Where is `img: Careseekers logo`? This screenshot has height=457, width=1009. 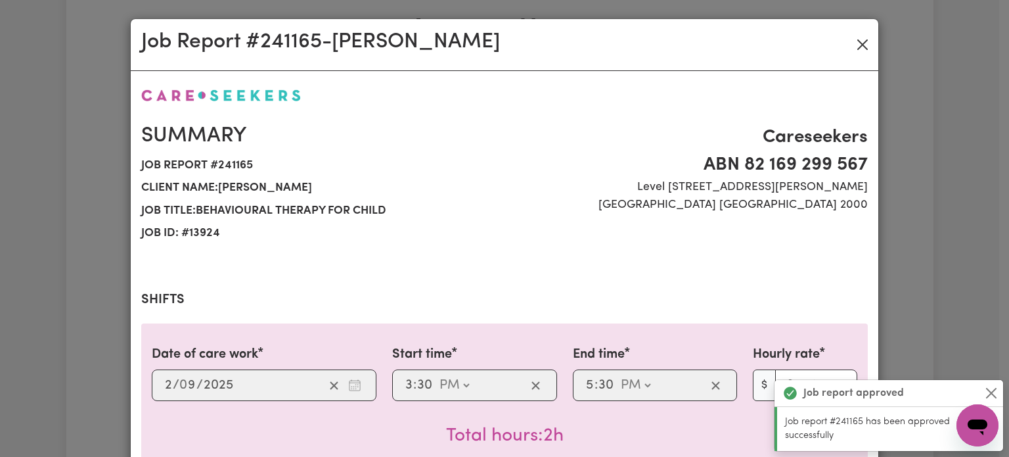
img: Careseekers logo is located at coordinates (221, 95).